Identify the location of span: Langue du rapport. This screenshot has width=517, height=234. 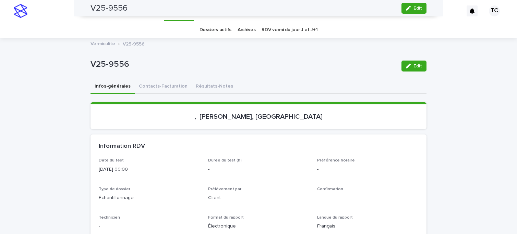
(335, 218).